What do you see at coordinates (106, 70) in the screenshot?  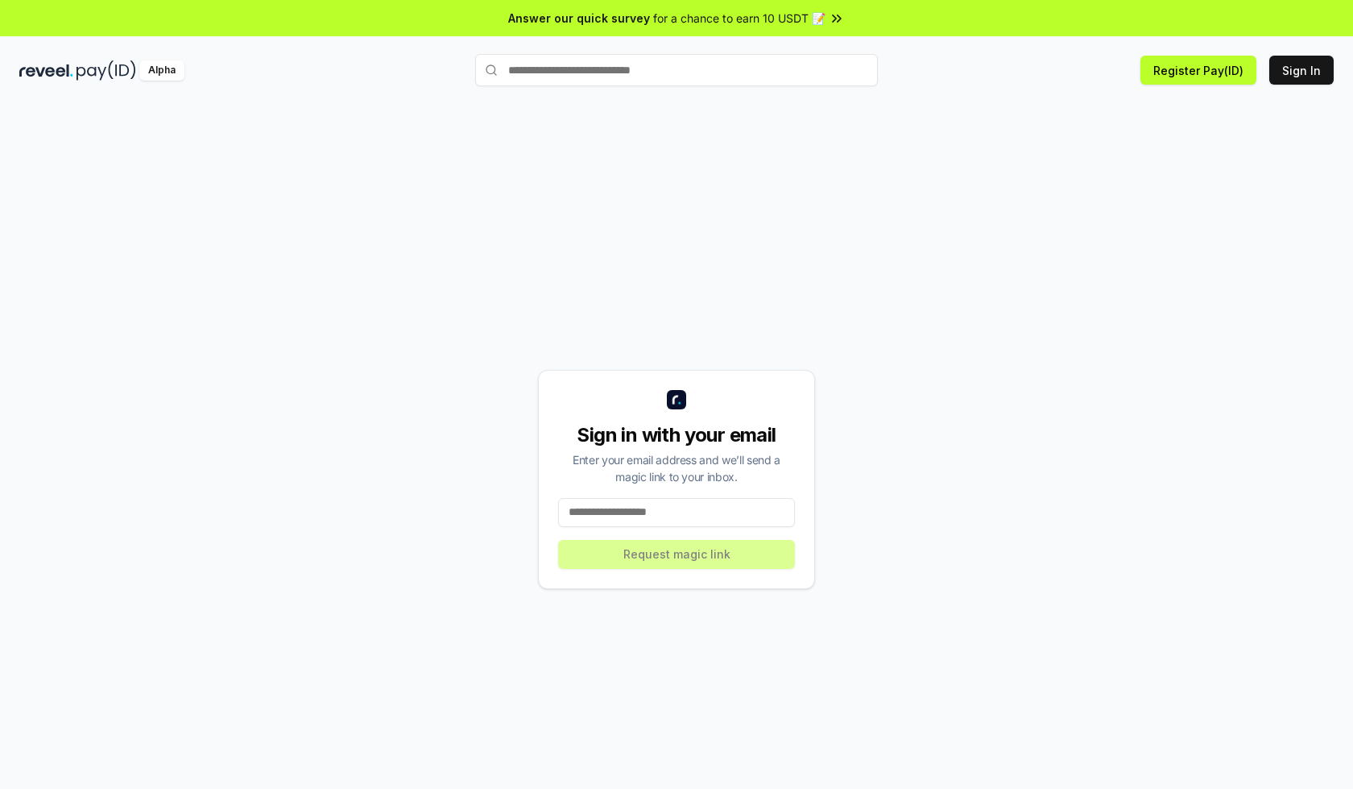 I see `img: pay_id` at bounding box center [106, 70].